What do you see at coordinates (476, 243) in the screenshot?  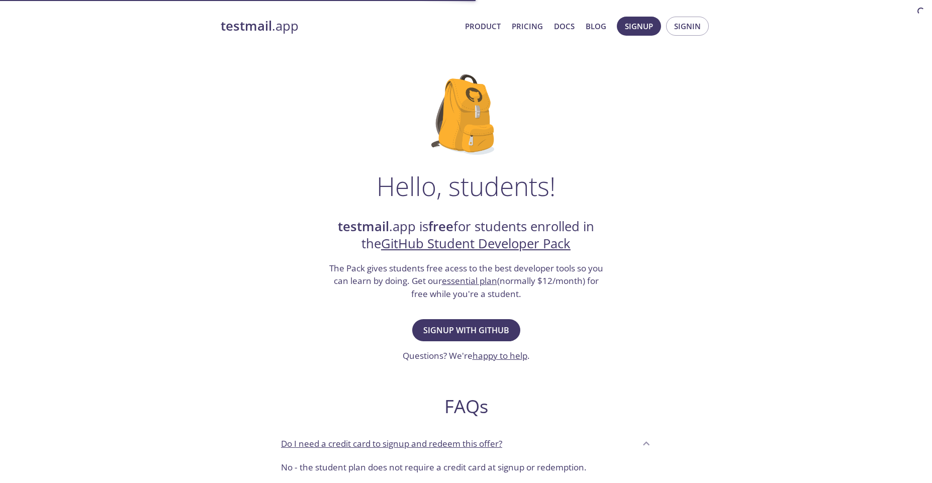 I see `a: GitHub Student Developer Pack` at bounding box center [476, 243].